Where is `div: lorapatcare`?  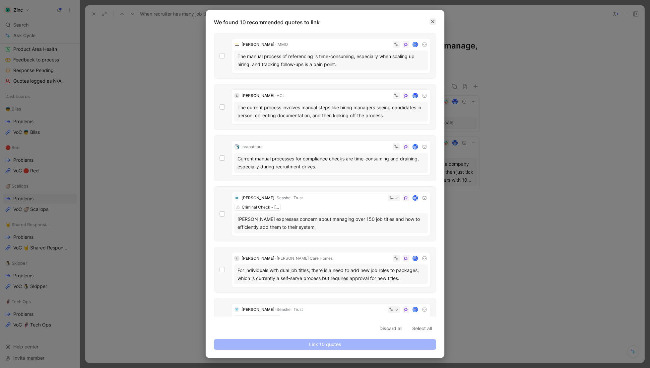 div: lorapatcare is located at coordinates (252, 147).